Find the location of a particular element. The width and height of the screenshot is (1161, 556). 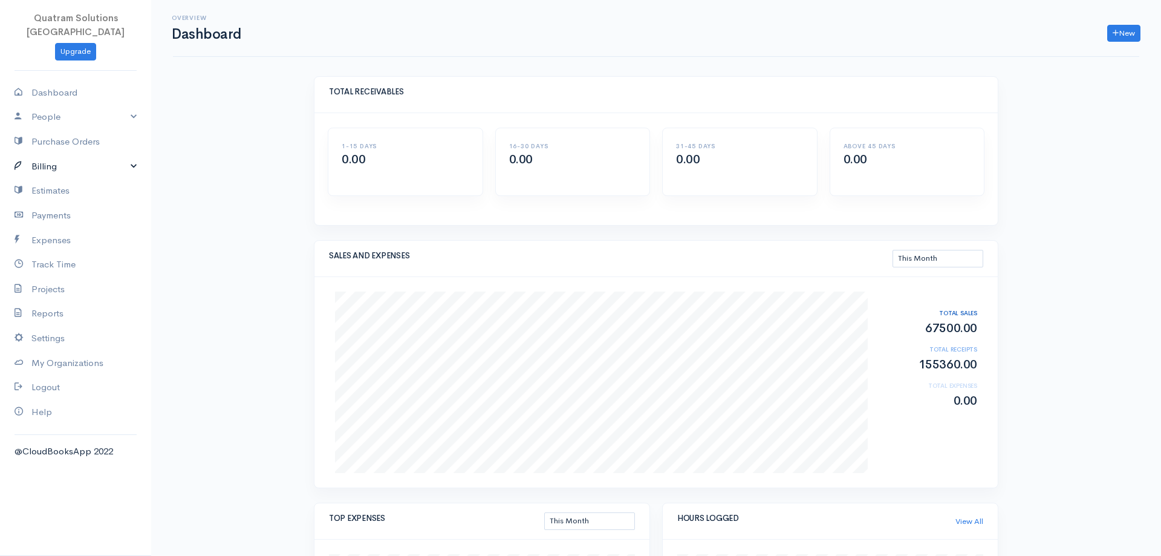

h2: 67500.00 is located at coordinates (929, 328).